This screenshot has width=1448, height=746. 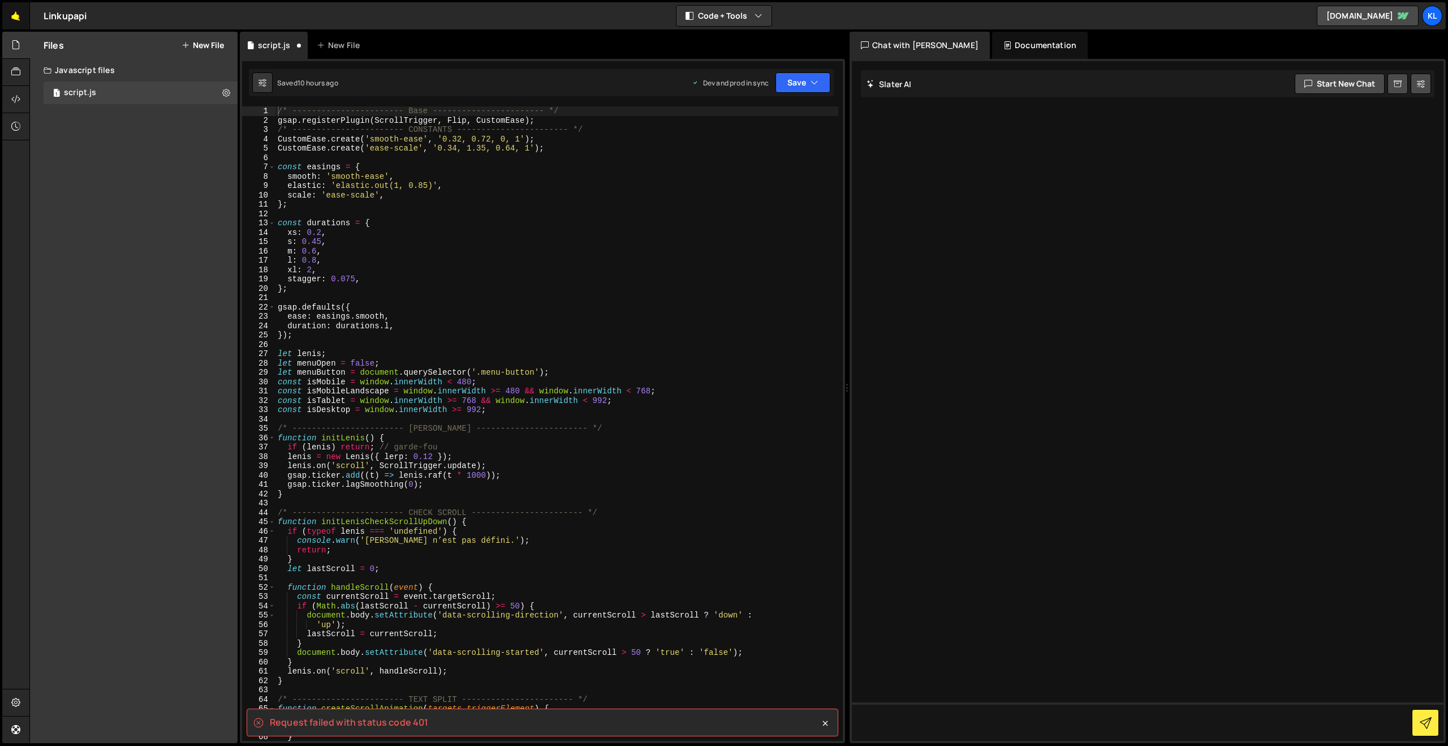 What do you see at coordinates (258, 372) in the screenshot?
I see `div: 29` at bounding box center [258, 372].